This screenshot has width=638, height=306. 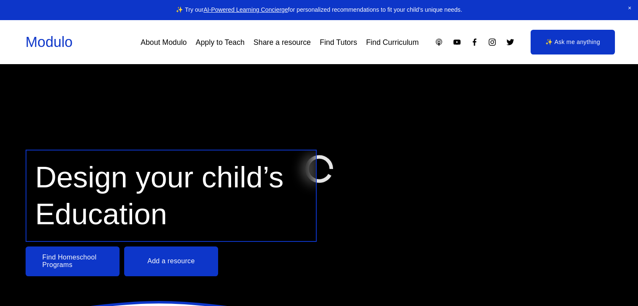 What do you see at coordinates (392, 42) in the screenshot?
I see `a: Find Curriculum` at bounding box center [392, 42].